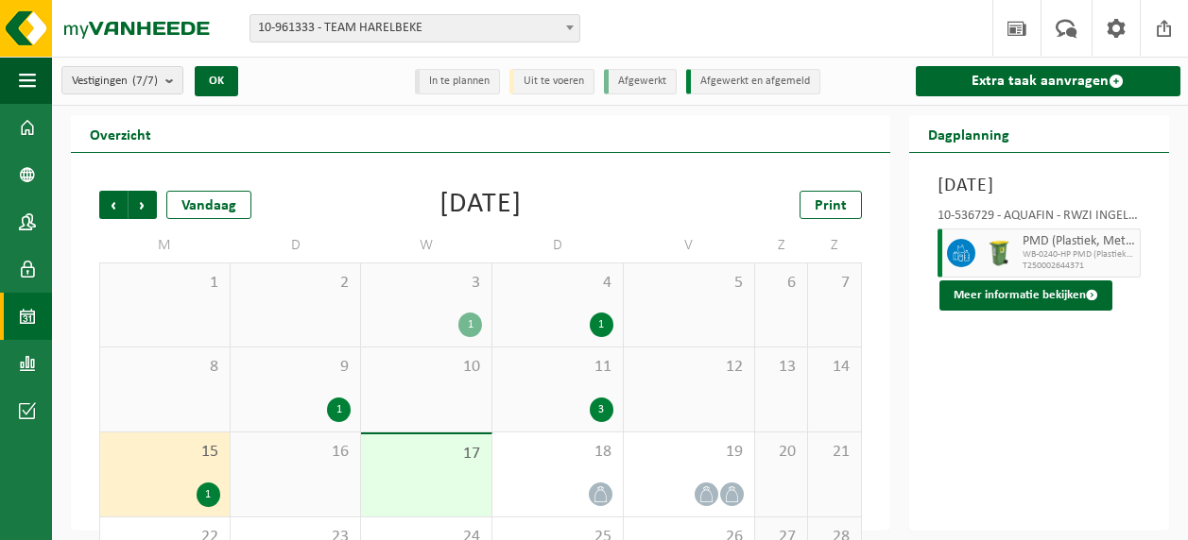 The width and height of the screenshot is (1188, 540). I want to click on span: 17, so click(426, 454).